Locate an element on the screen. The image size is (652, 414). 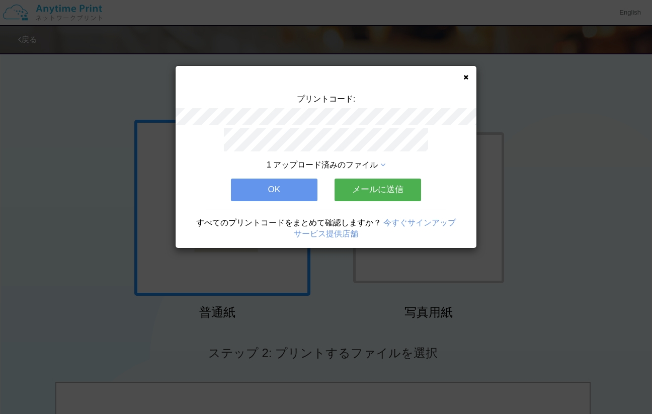
button: メールに送信 is located at coordinates (378, 190).